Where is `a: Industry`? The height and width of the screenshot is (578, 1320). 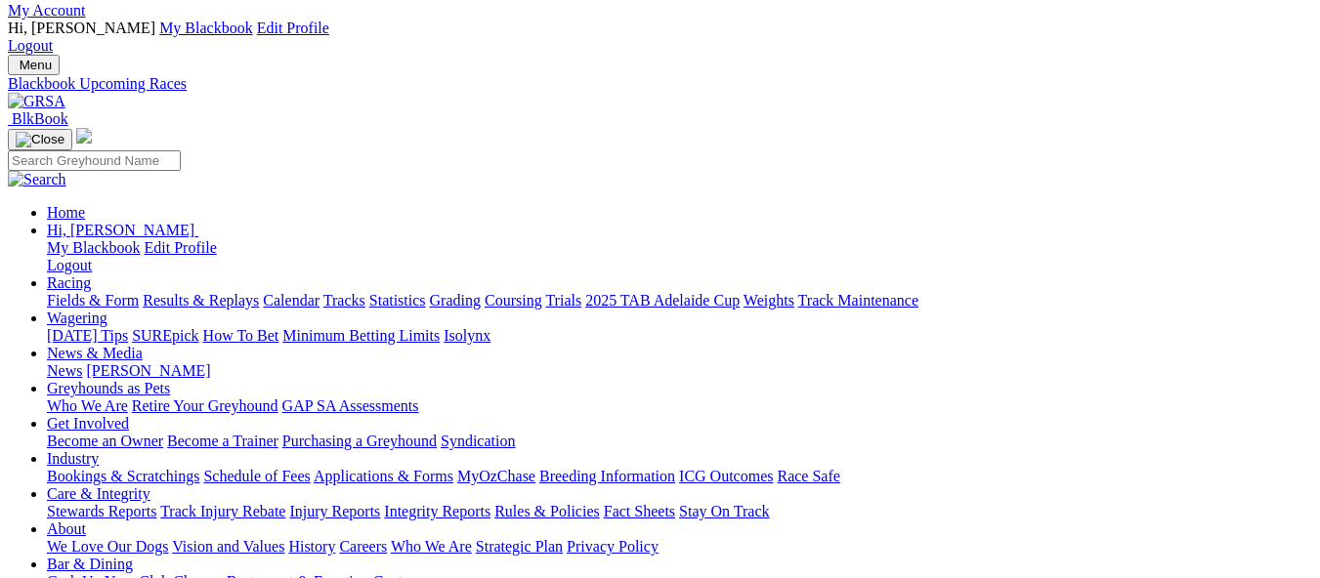 a: Industry is located at coordinates (72, 458).